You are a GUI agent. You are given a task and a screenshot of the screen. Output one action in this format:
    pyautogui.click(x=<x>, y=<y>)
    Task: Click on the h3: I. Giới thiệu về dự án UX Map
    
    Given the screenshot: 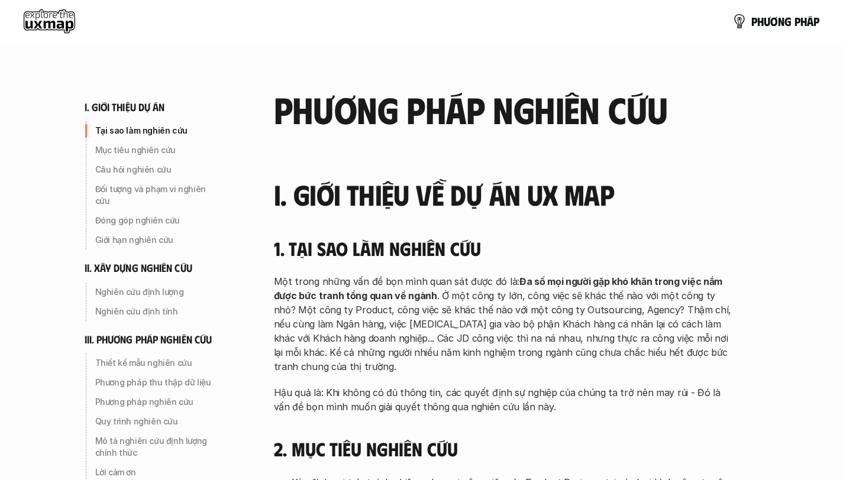 What is the action you would take?
    pyautogui.click(x=505, y=195)
    